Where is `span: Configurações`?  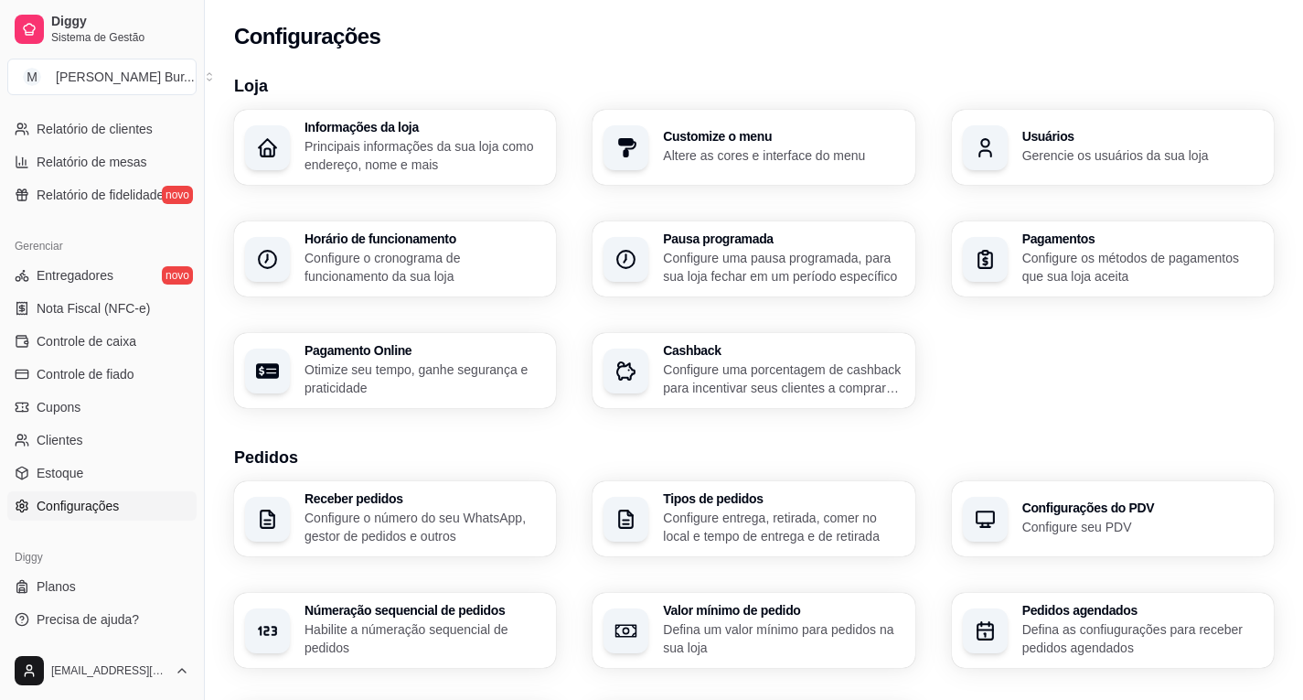 span: Configurações is located at coordinates (78, 506).